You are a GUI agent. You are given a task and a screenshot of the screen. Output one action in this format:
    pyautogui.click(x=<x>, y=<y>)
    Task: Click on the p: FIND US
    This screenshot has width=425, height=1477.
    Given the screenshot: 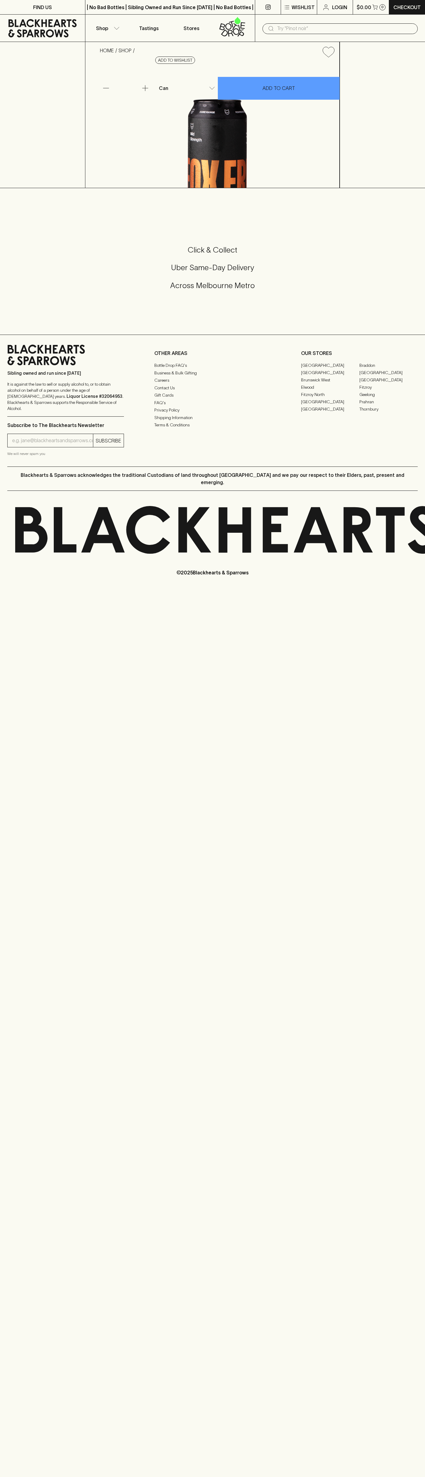 What is the action you would take?
    pyautogui.click(x=43, y=7)
    